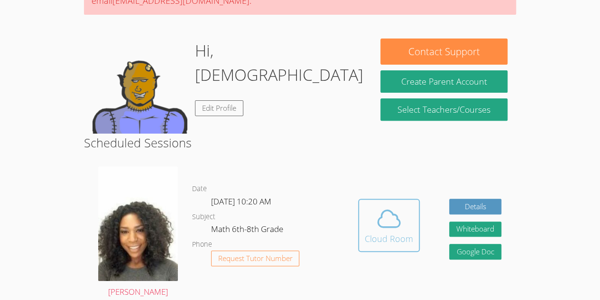  I want to click on span: Request Tutor Number, so click(255, 258).